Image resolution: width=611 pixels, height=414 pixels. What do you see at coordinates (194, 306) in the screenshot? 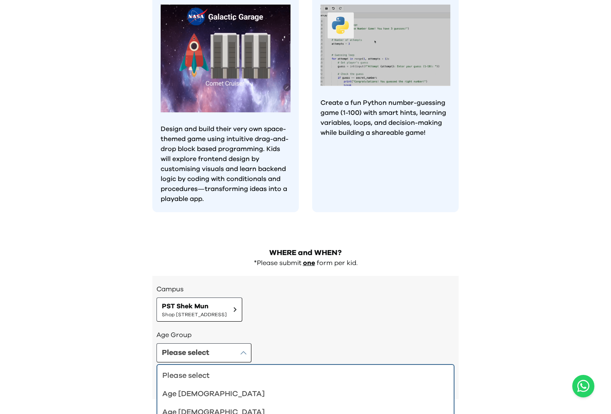
I see `span: PST Shek Mun` at bounding box center [194, 306].